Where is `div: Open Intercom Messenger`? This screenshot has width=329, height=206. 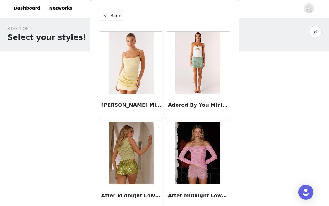 div: Open Intercom Messenger is located at coordinates (306, 192).